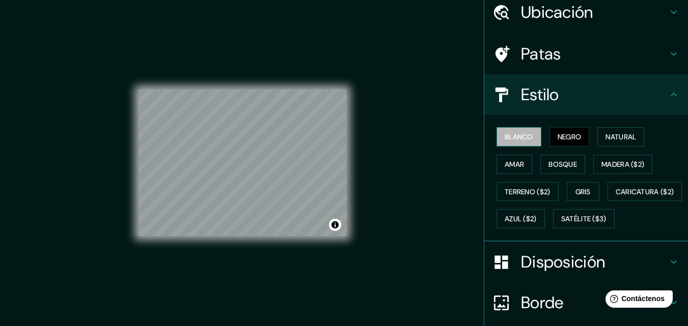 This screenshot has width=688, height=326. What do you see at coordinates (583, 192) in the screenshot?
I see `button: Gris` at bounding box center [583, 192].